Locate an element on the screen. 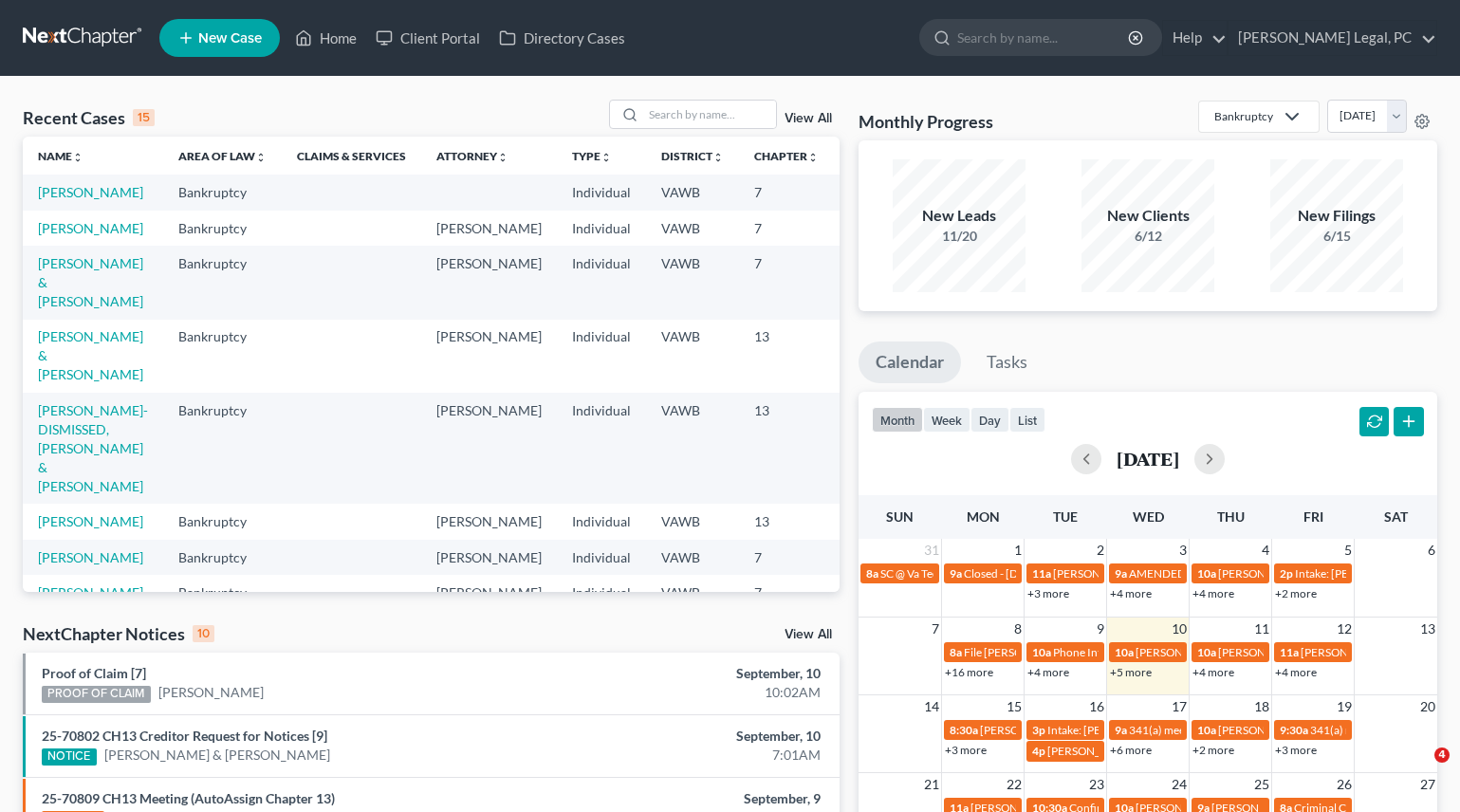 The image size is (1460, 812). span: 12 is located at coordinates (1344, 629).